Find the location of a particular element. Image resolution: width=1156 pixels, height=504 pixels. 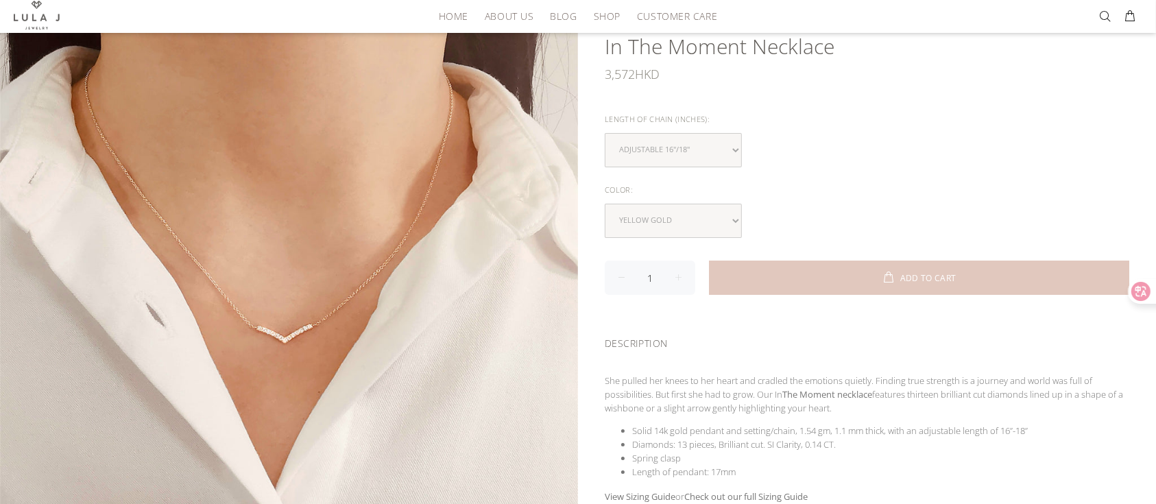

p: or is located at coordinates (866, 496).